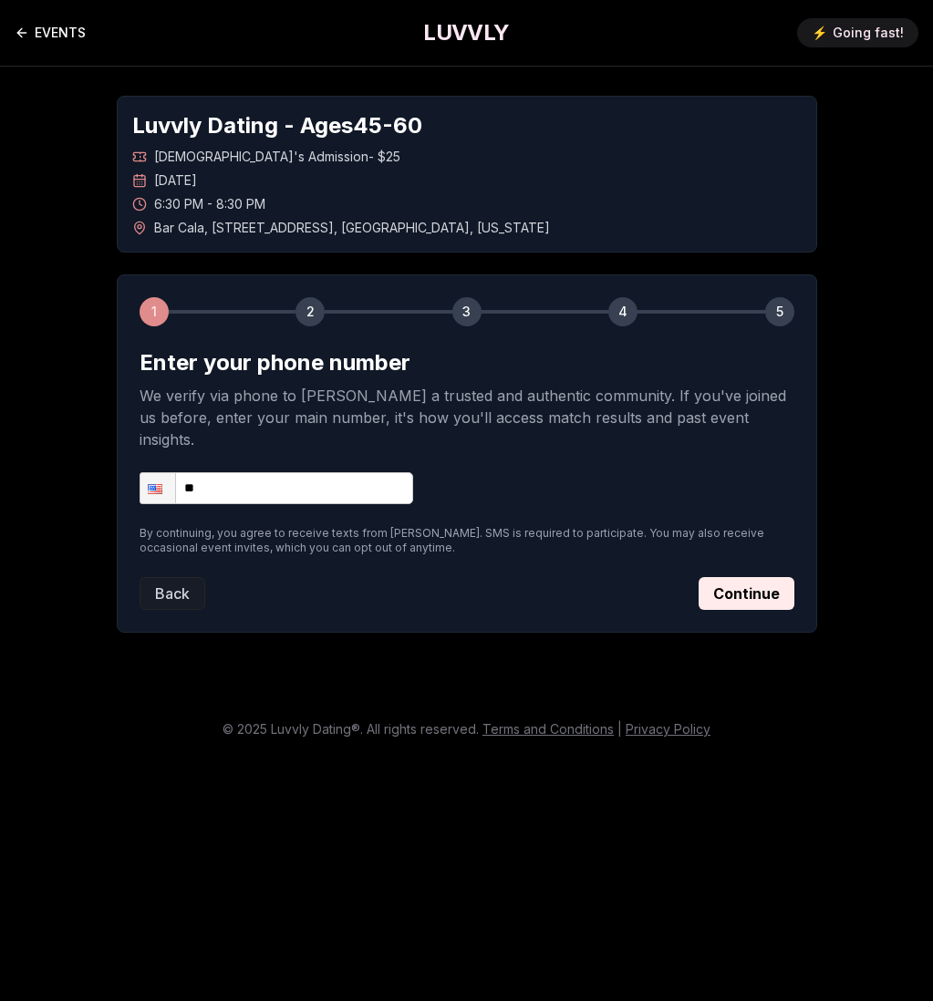  What do you see at coordinates (467, 363) in the screenshot?
I see `h2: Enter your phone number` at bounding box center [467, 363].